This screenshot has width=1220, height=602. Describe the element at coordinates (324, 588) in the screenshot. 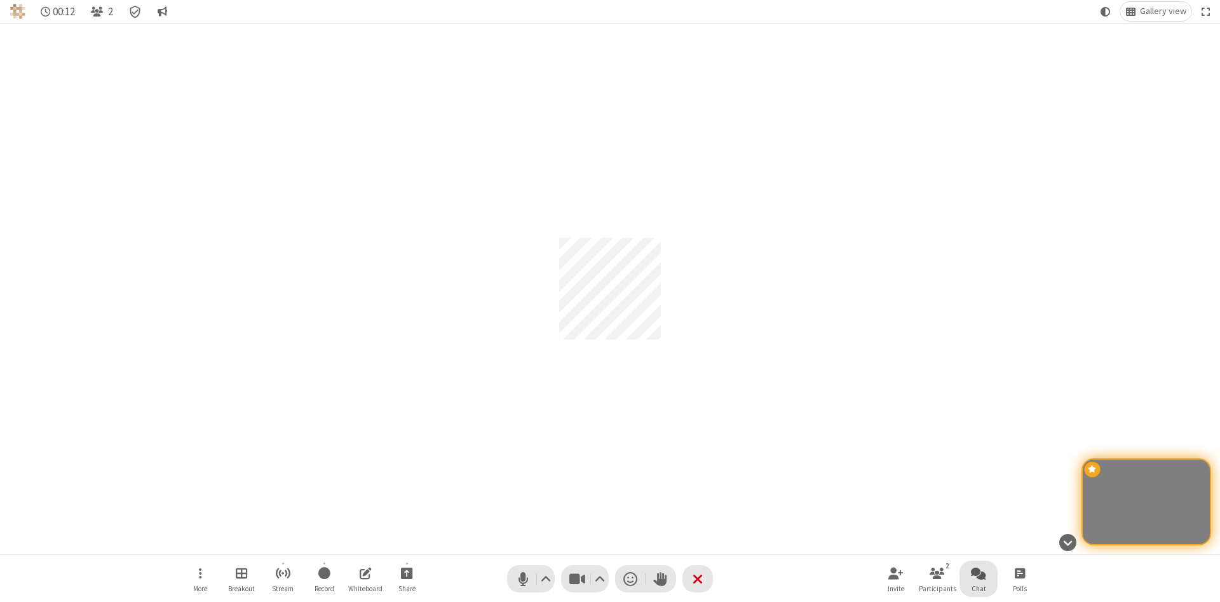

I see `span: Record` at that location.